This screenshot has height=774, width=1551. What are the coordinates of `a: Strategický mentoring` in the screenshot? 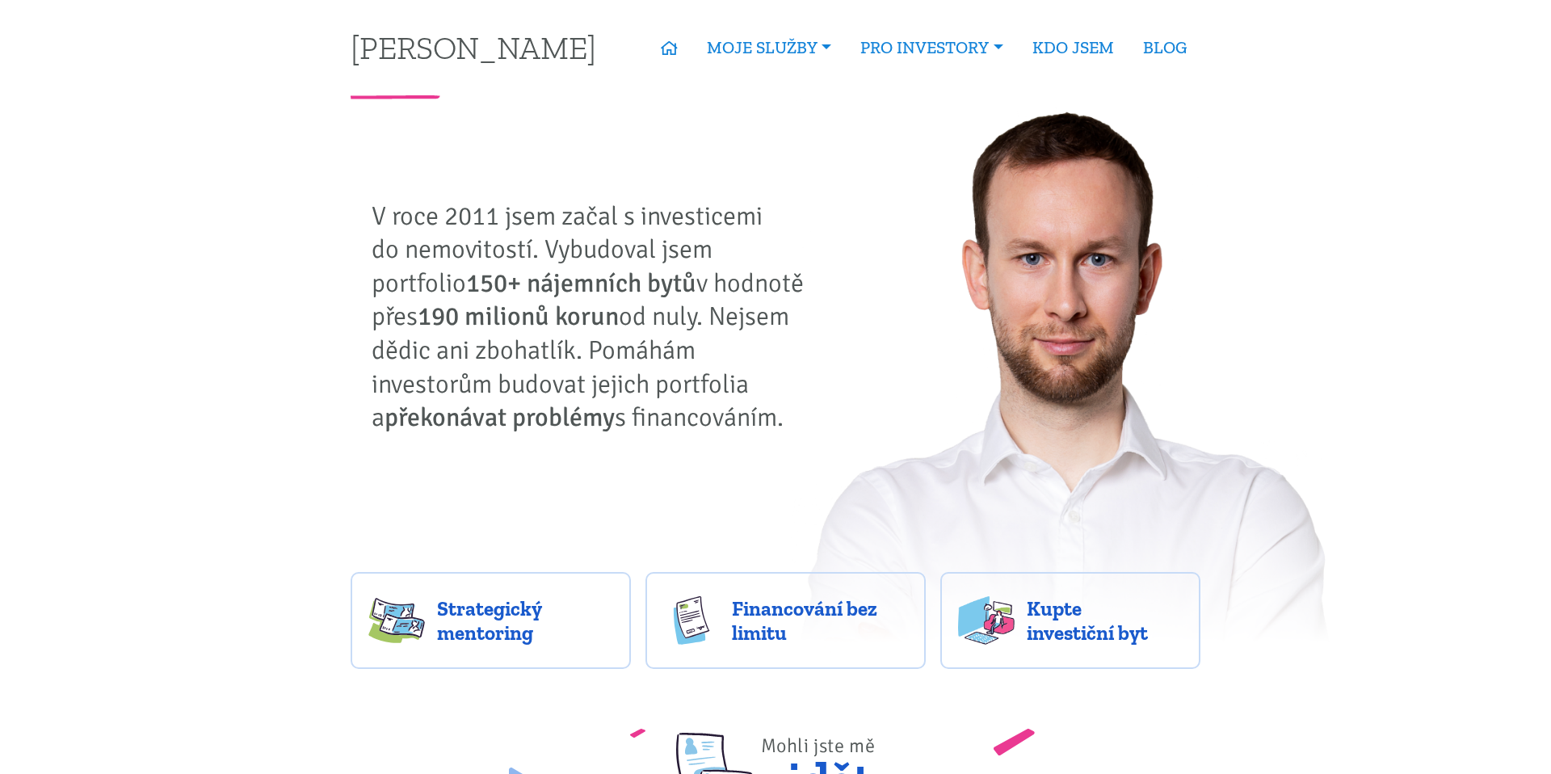 It's located at (490, 620).